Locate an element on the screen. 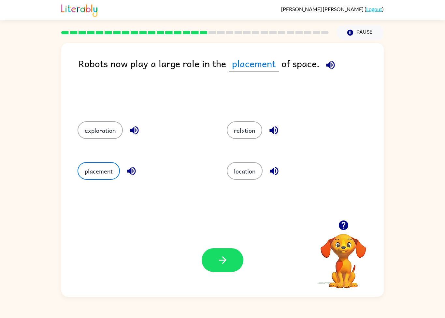 Image resolution: width=445 pixels, height=318 pixels. img: Literably is located at coordinates (79, 10).